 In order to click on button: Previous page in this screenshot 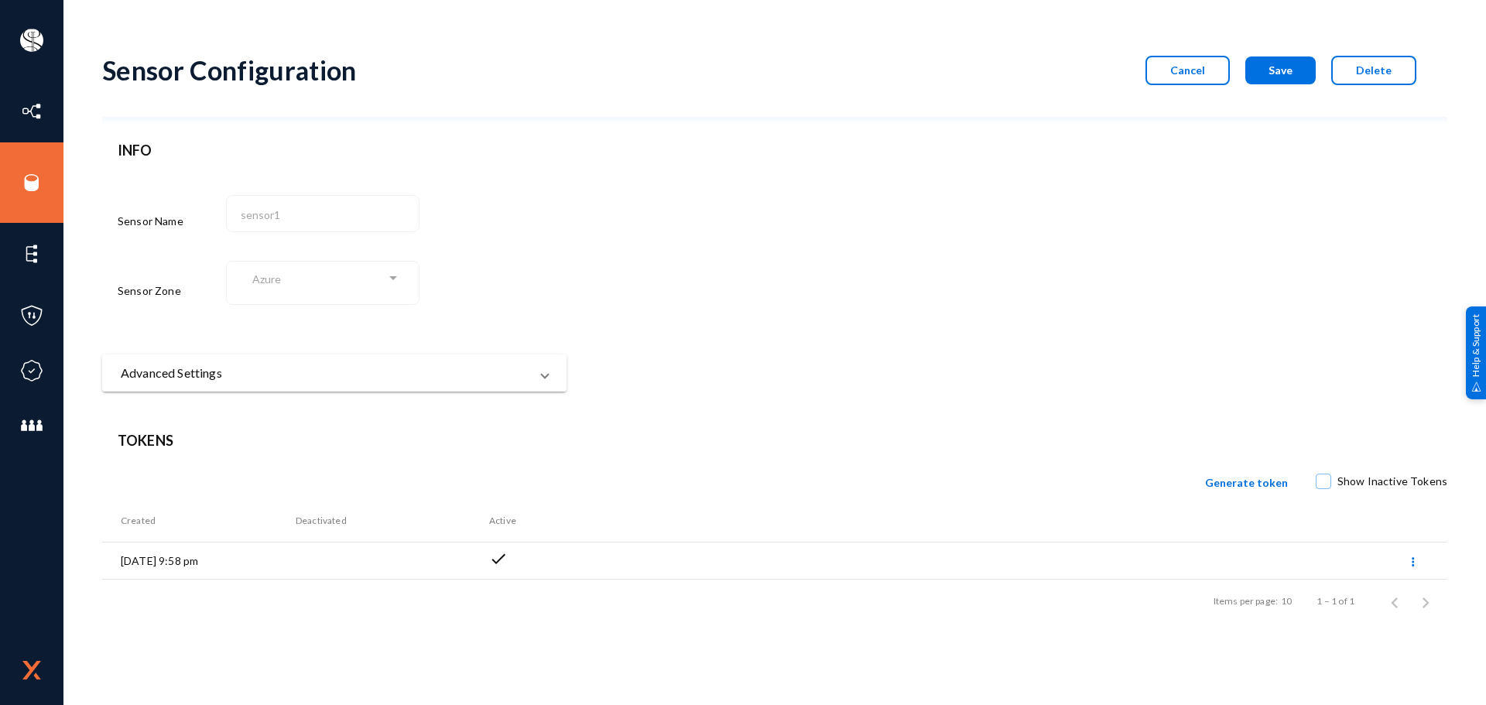, I will do `click(1395, 602)`.